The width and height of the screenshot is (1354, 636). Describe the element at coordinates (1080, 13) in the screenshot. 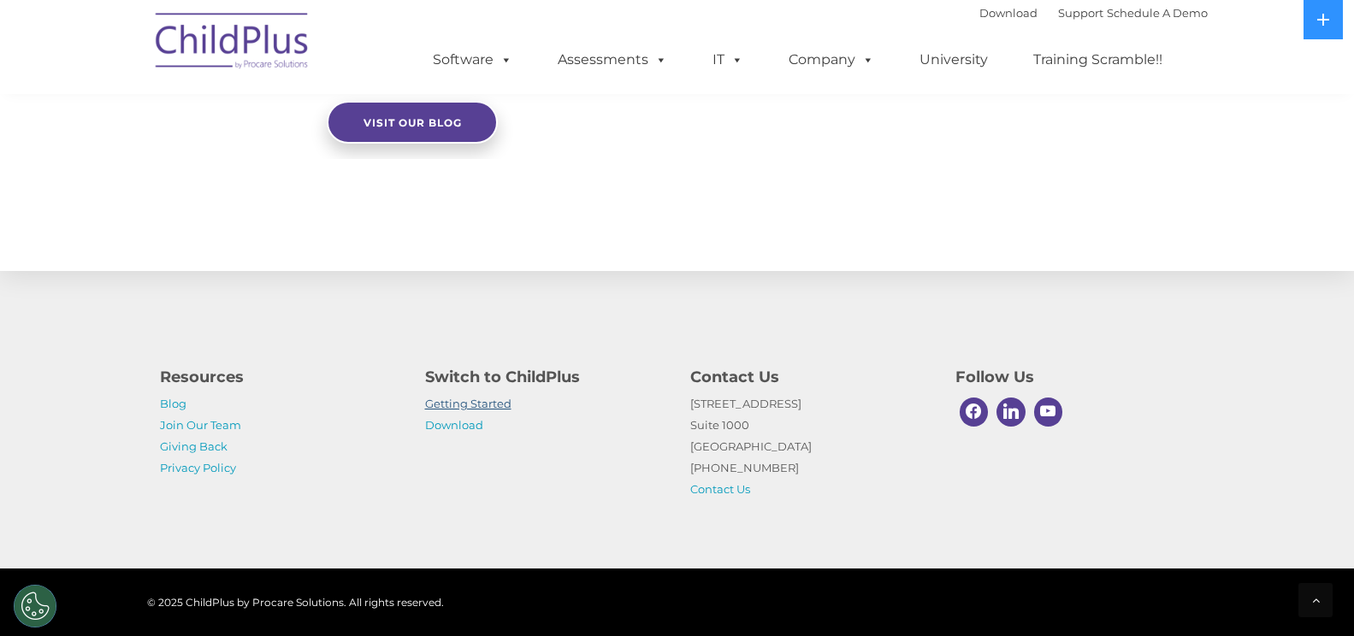

I see `a: Support` at that location.